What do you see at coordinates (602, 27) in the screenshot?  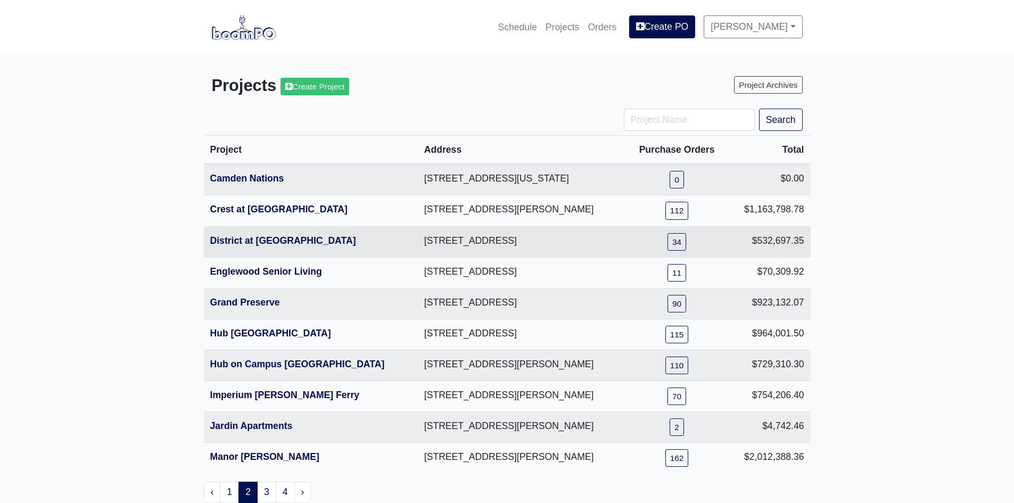 I see `a: Orders` at bounding box center [602, 27].